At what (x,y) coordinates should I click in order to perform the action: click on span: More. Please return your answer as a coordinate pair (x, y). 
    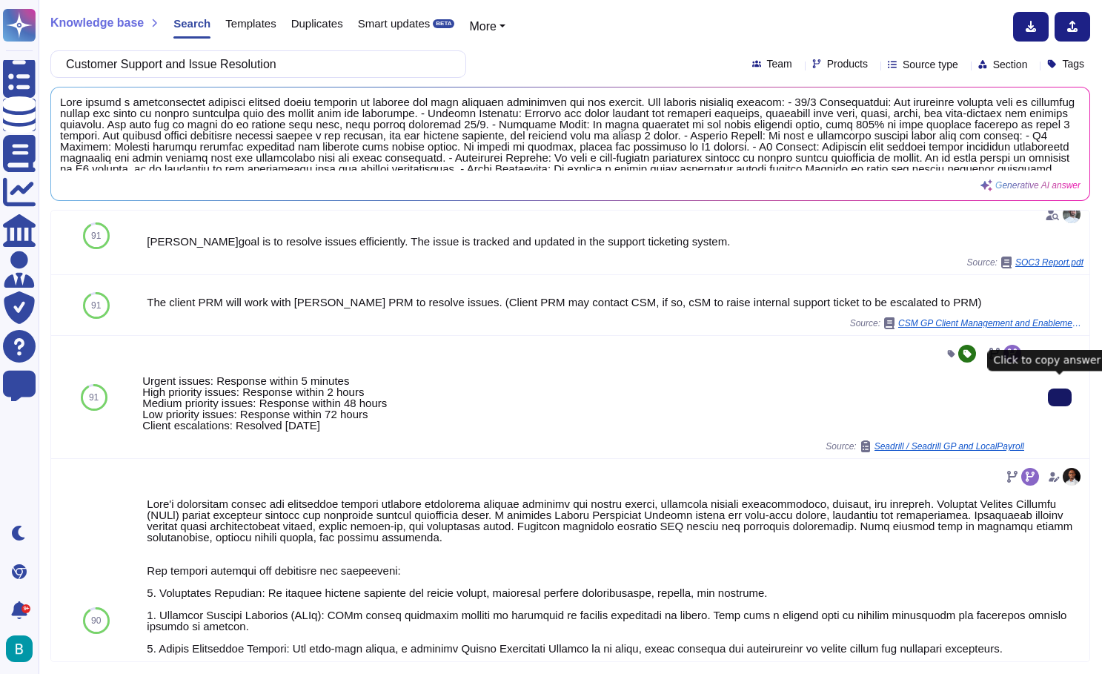
    Looking at the image, I should click on (483, 26).